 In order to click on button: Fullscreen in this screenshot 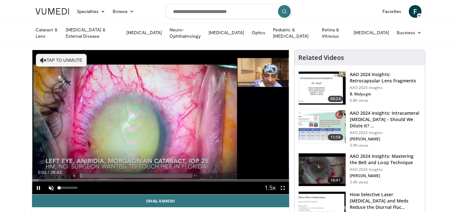, I will do `click(283, 188)`.